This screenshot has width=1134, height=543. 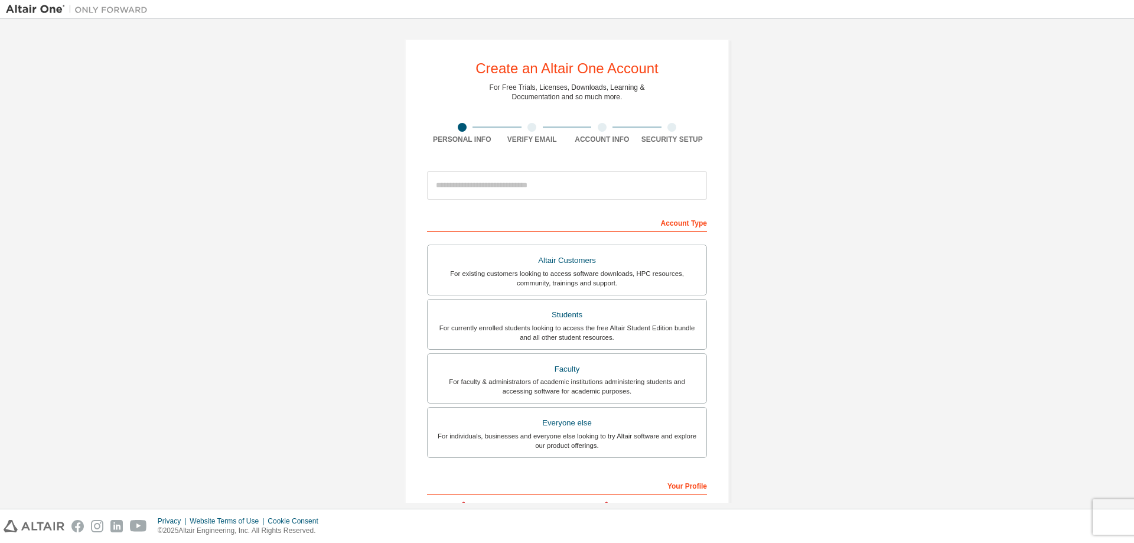 What do you see at coordinates (229, 521) in the screenshot?
I see `div: Website Terms of Use` at bounding box center [229, 521].